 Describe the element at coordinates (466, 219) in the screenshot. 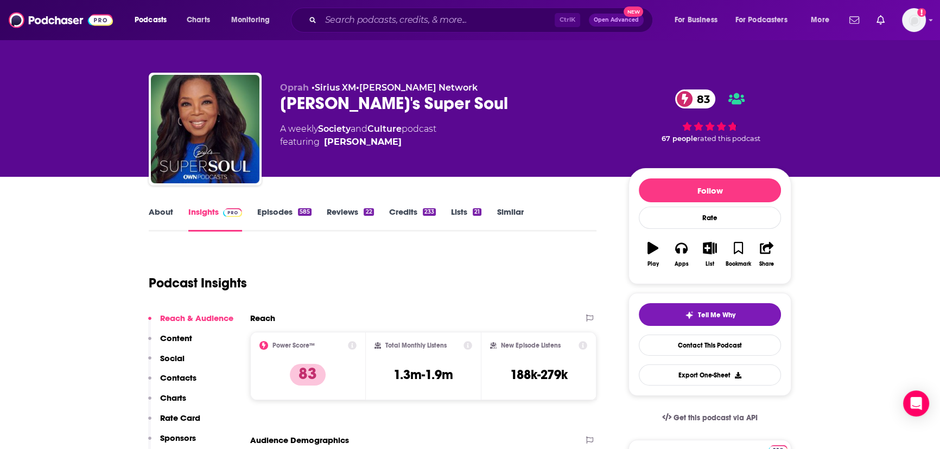

I see `a: Lists21` at that location.